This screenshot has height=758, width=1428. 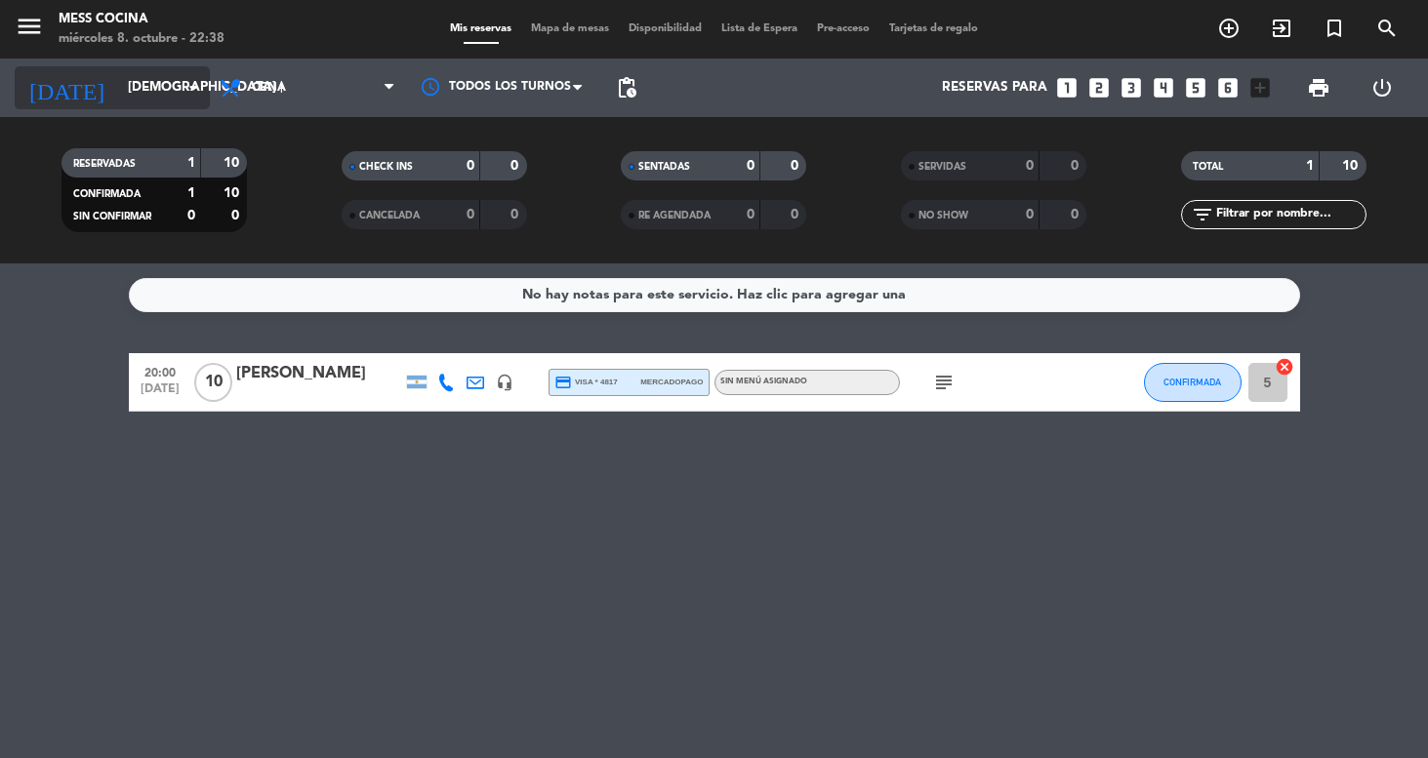 What do you see at coordinates (29, 29) in the screenshot?
I see `button: menu` at bounding box center [29, 29].